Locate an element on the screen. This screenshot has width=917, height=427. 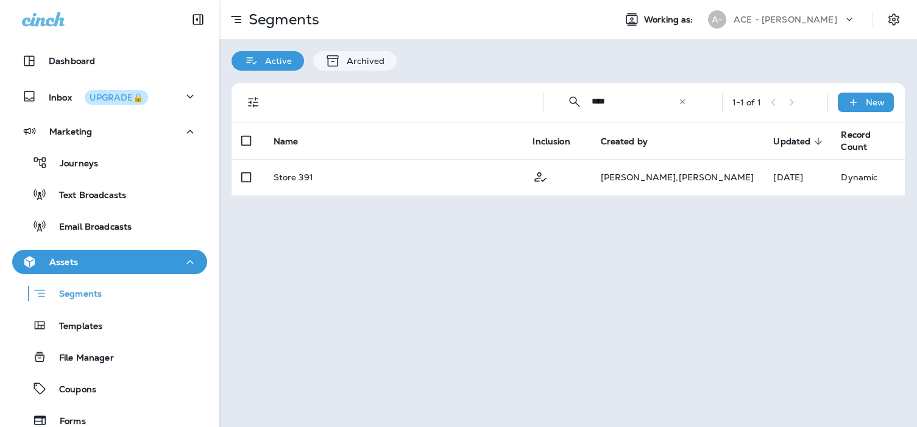
td: Dynamic is located at coordinates (867, 177).